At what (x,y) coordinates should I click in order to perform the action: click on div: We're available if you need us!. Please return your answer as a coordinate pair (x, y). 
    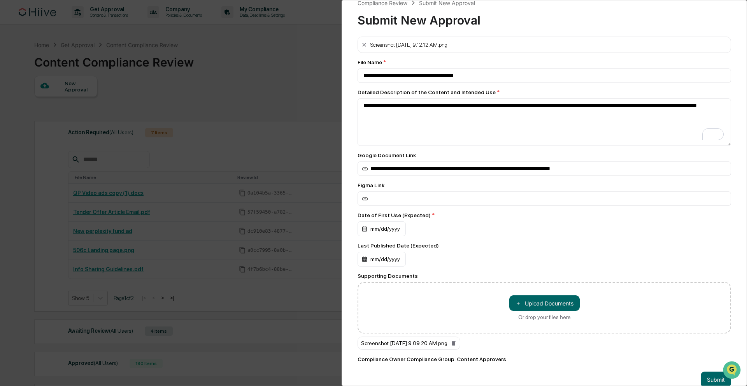
    Looking at the image, I should click on (62, 70).